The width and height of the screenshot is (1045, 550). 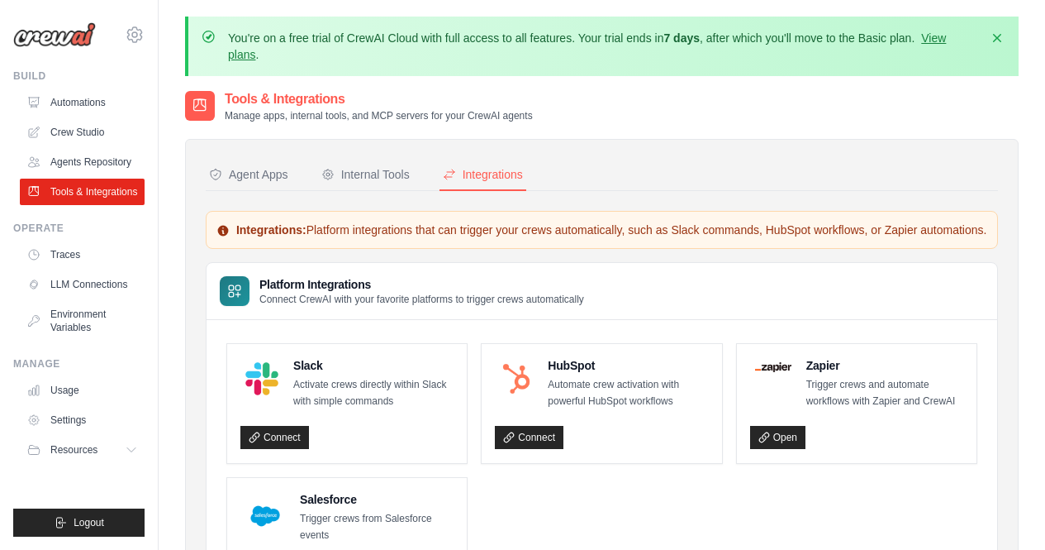 I want to click on img: Zapier Logo, so click(x=774, y=367).